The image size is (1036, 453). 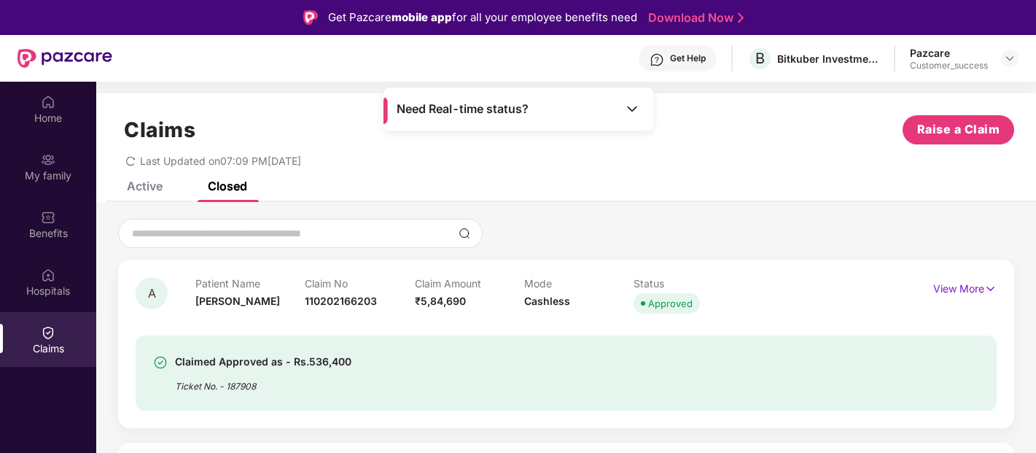 I want to click on span: B, so click(x=760, y=58).